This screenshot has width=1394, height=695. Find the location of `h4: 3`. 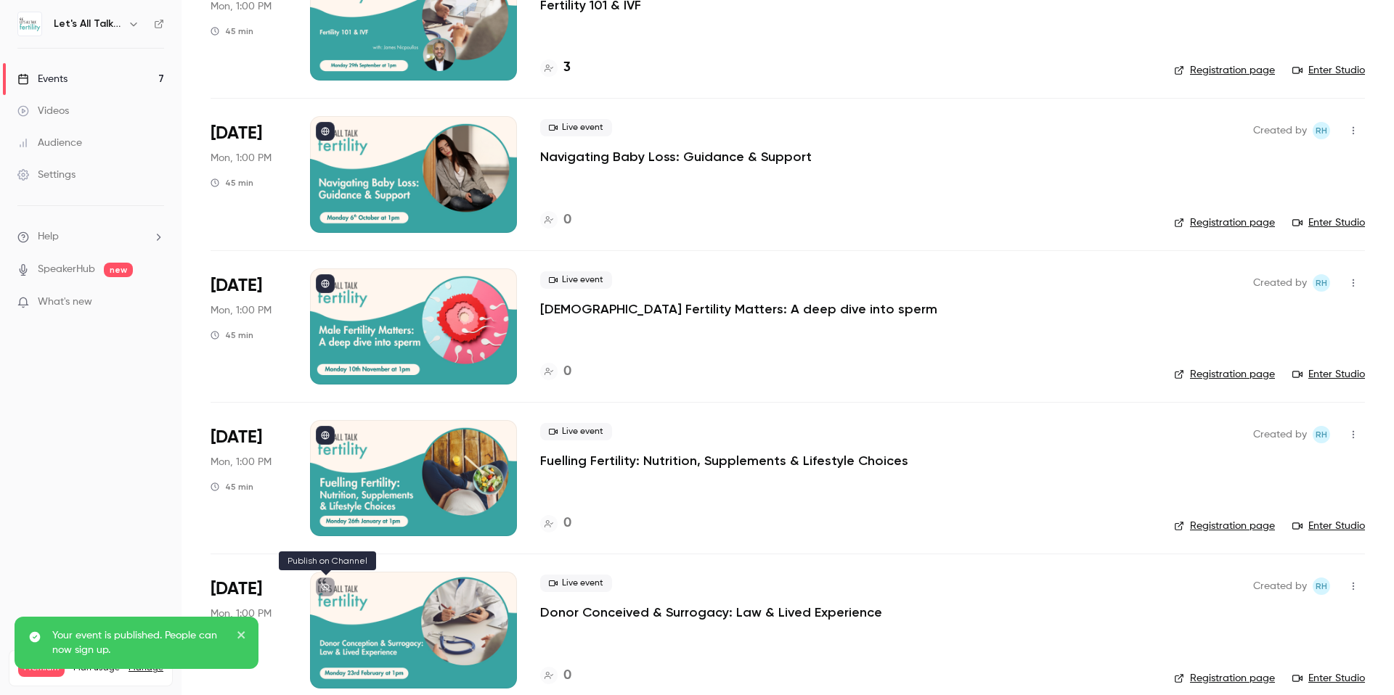

h4: 3 is located at coordinates (567, 68).